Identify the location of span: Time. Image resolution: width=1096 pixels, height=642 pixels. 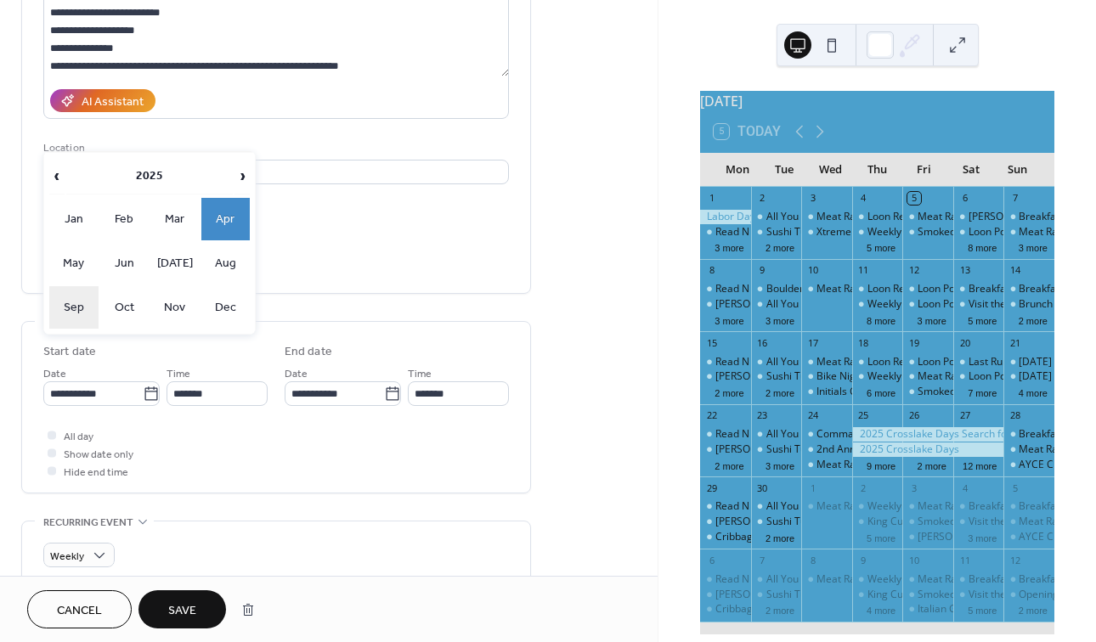
(420, 374).